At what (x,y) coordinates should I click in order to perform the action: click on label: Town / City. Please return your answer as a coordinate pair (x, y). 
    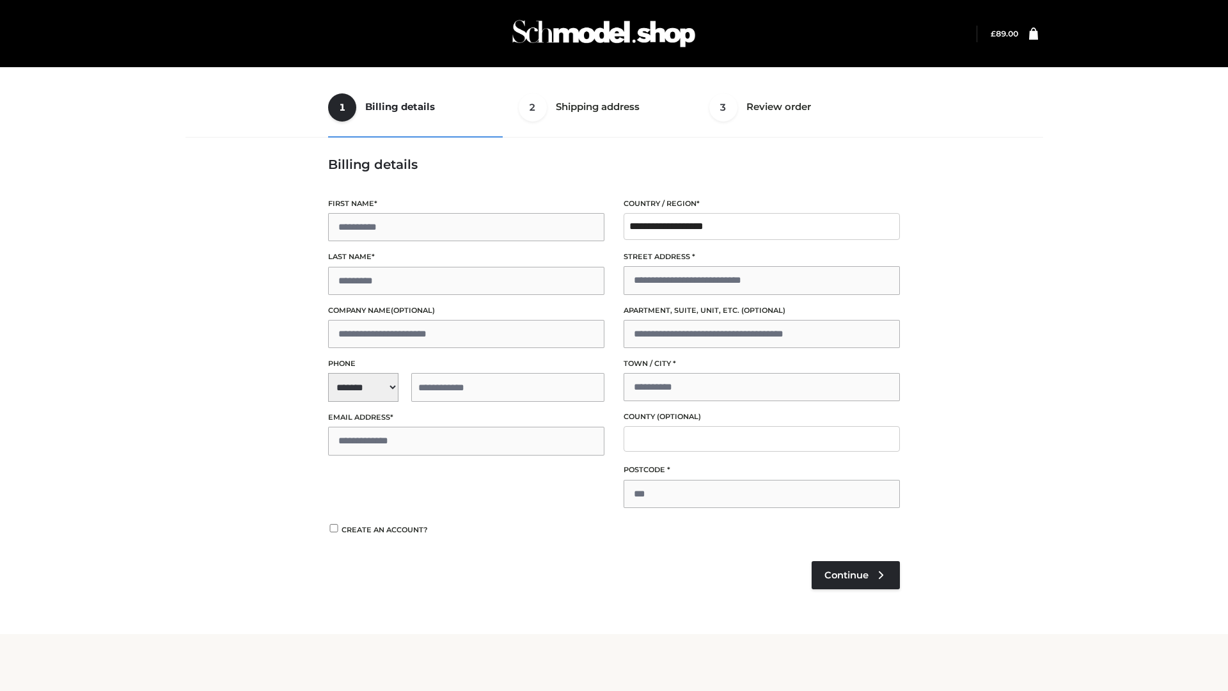
    Looking at the image, I should click on (762, 363).